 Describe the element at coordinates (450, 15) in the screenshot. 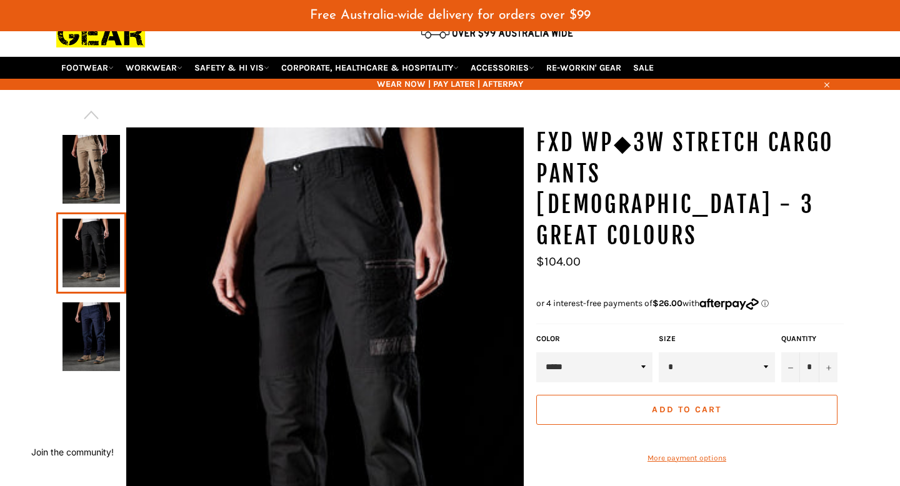

I see `span: Free Australia-wide delivery for orders over $99` at that location.